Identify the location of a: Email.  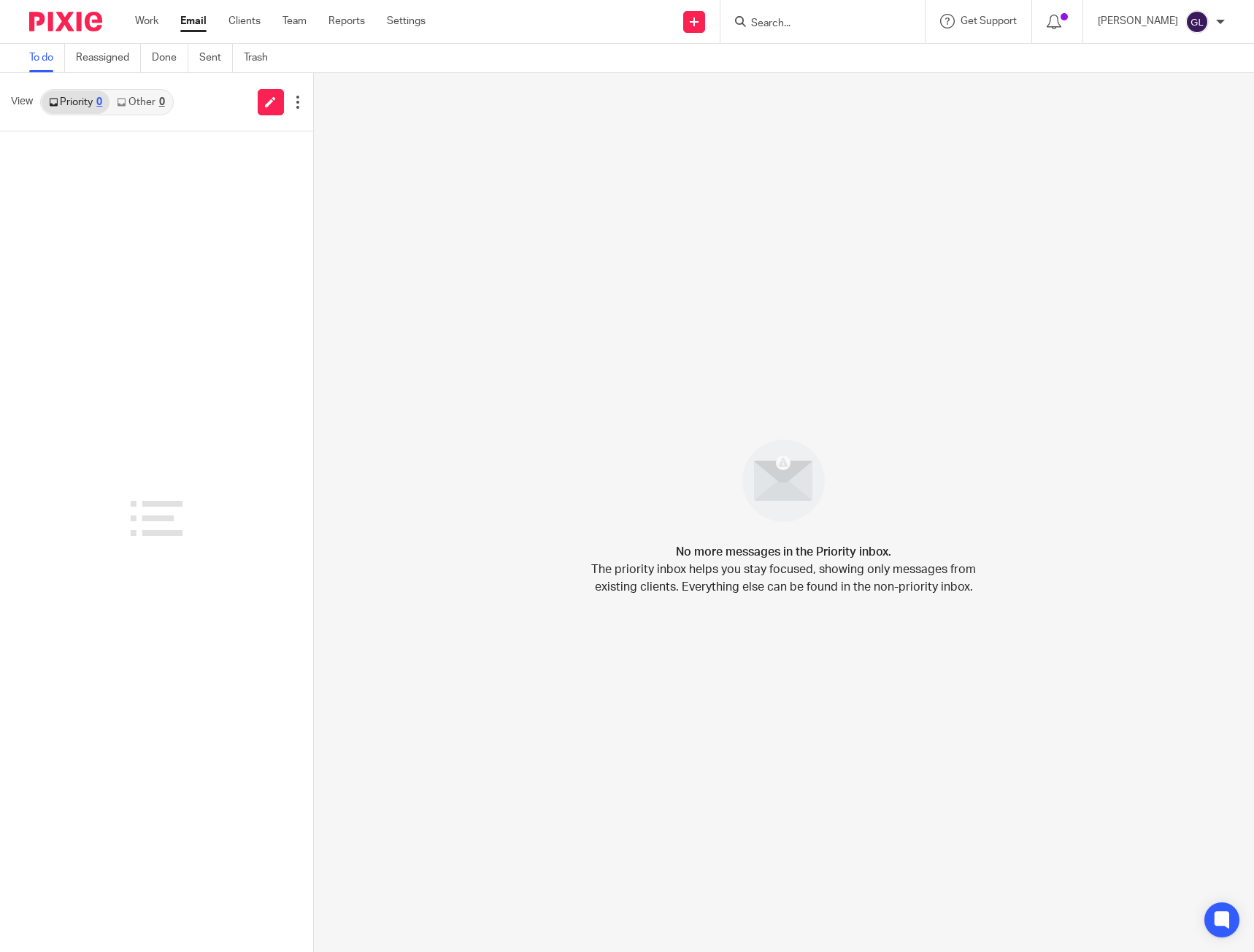
(193, 21).